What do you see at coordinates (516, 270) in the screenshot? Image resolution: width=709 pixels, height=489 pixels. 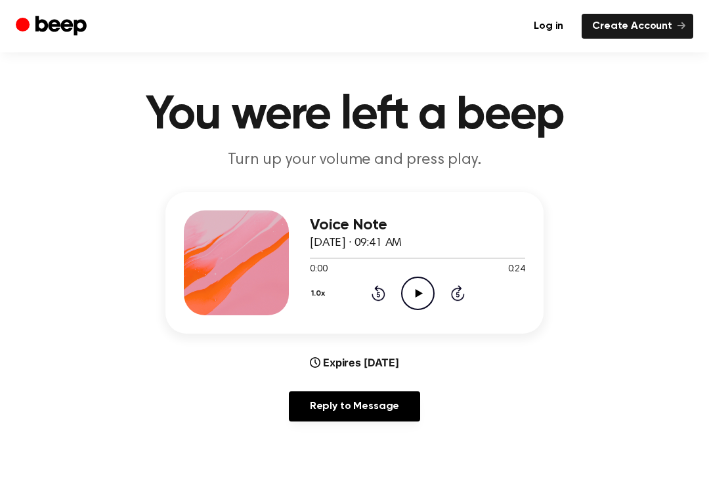 I see `span: 0:24` at bounding box center [516, 270].